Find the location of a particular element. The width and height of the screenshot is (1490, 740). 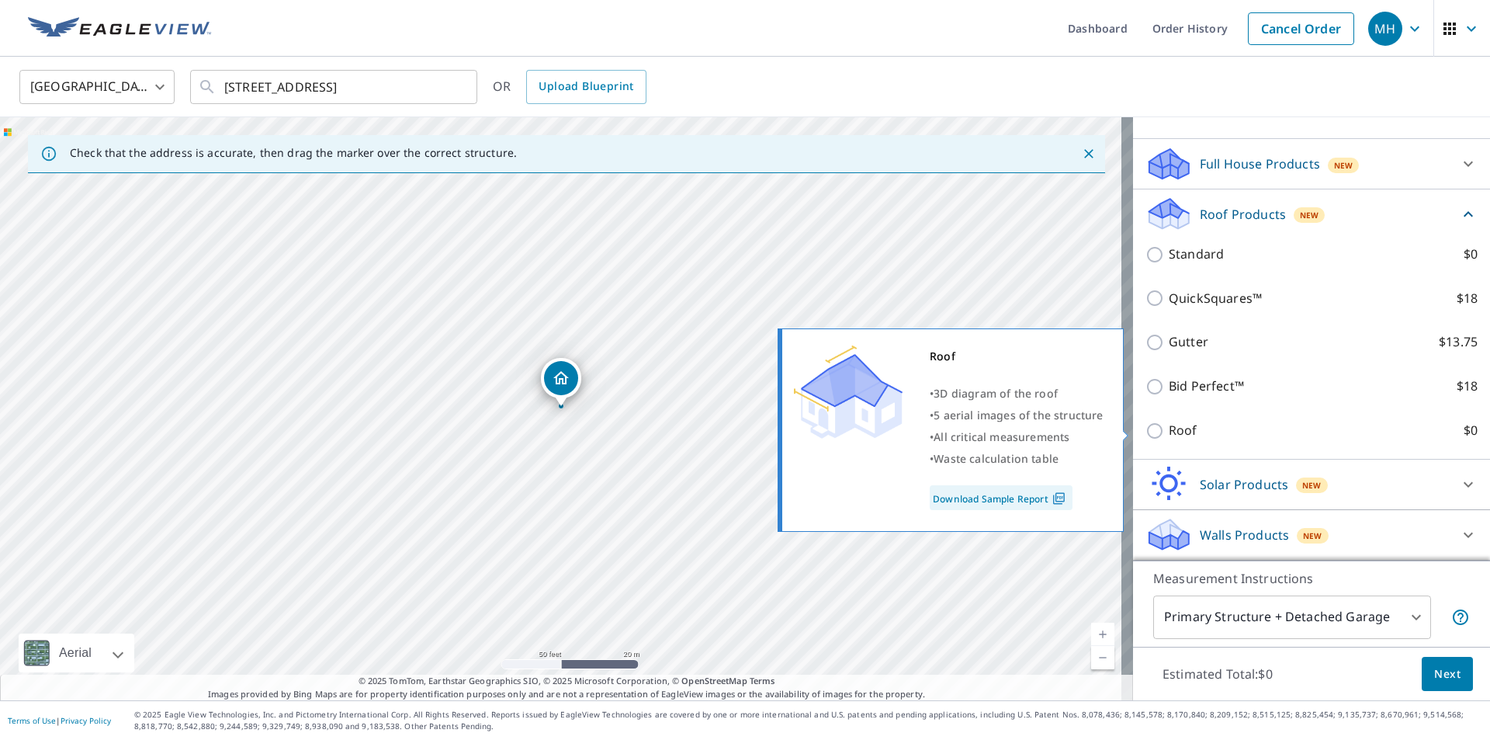

img: Pdf Icon is located at coordinates (1058, 498).